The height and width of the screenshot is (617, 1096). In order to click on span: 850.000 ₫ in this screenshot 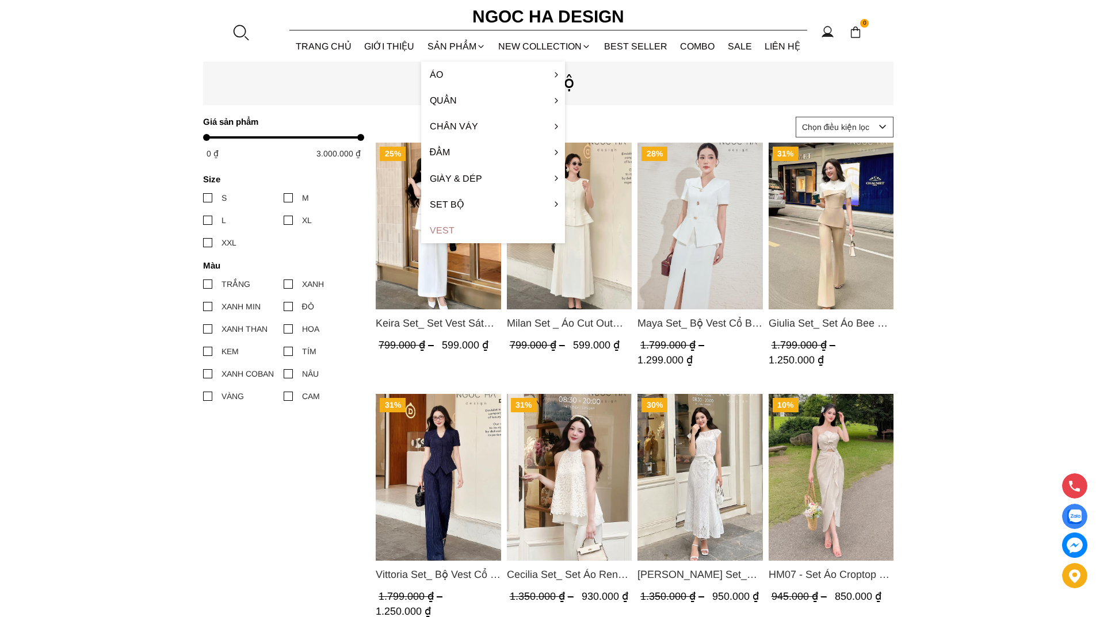, I will do `click(857, 597)`.